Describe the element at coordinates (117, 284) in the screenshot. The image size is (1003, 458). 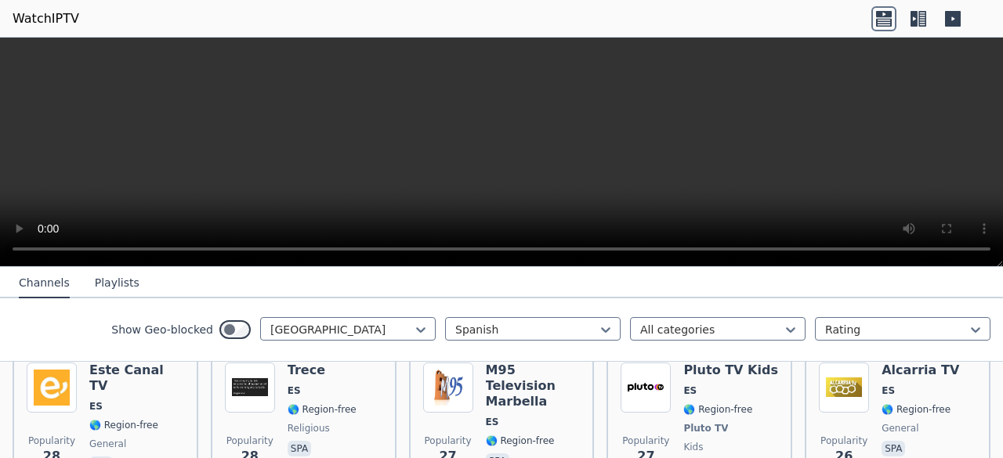
I see `button: Playlists` at that location.